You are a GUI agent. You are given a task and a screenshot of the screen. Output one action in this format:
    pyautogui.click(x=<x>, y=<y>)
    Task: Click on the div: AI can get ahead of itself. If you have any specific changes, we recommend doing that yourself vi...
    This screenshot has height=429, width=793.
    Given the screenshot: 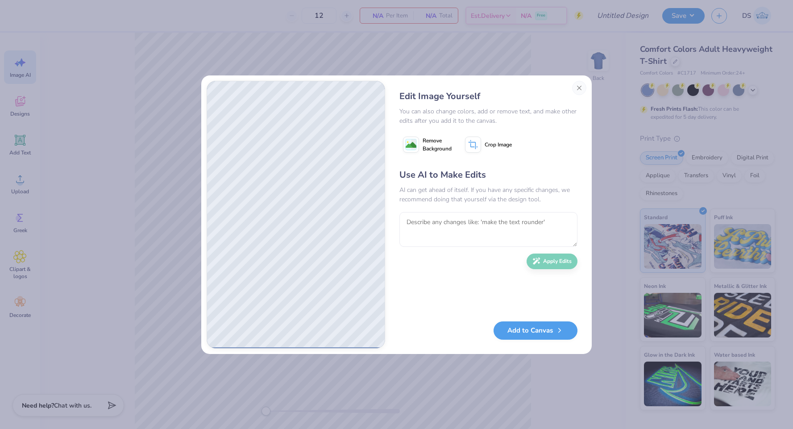 What is the action you would take?
    pyautogui.click(x=488, y=195)
    